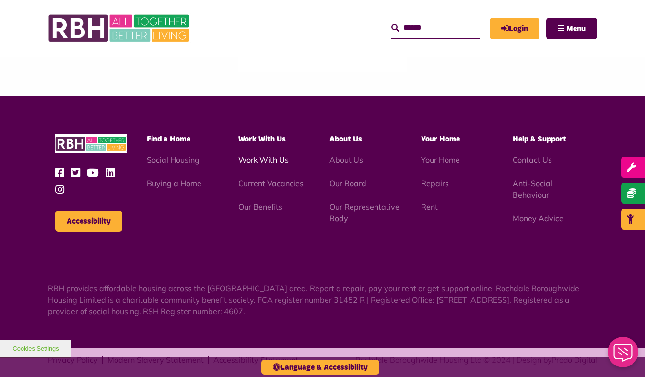 The image size is (645, 377). Describe the element at coordinates (89, 221) in the screenshot. I see `button: Accessibility` at that location.